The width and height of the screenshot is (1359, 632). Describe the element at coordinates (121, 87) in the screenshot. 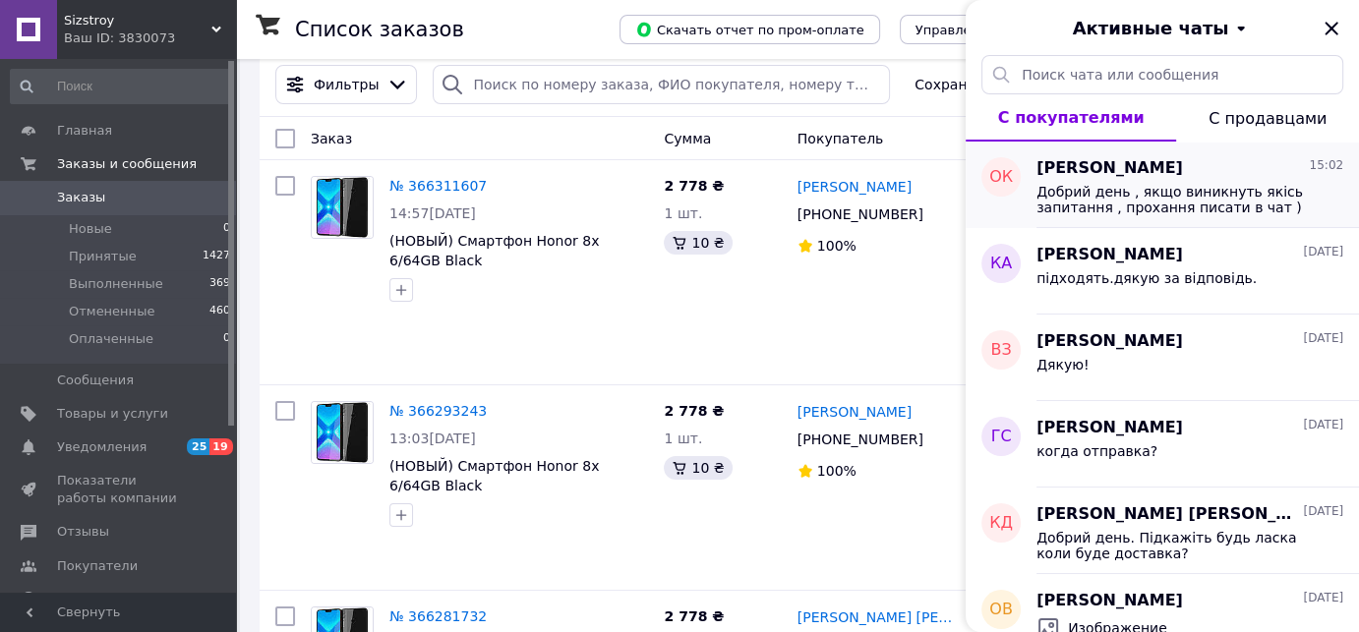

I see `input: Поиск` at that location.